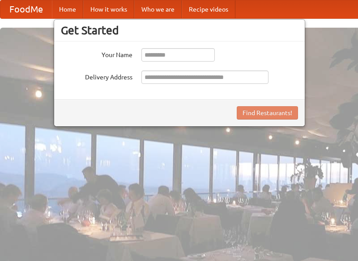 This screenshot has width=358, height=261. I want to click on h3: Get Started, so click(179, 30).